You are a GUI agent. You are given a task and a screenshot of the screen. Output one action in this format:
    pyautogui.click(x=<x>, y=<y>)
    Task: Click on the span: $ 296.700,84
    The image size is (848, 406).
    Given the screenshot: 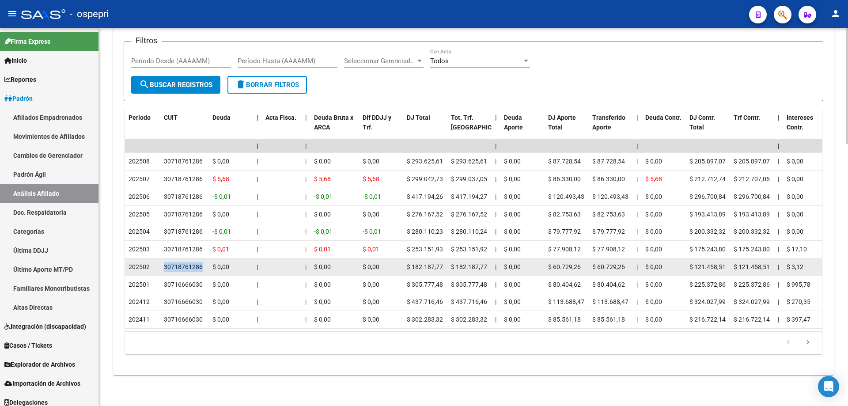 What is the action you would take?
    pyautogui.click(x=707, y=196)
    